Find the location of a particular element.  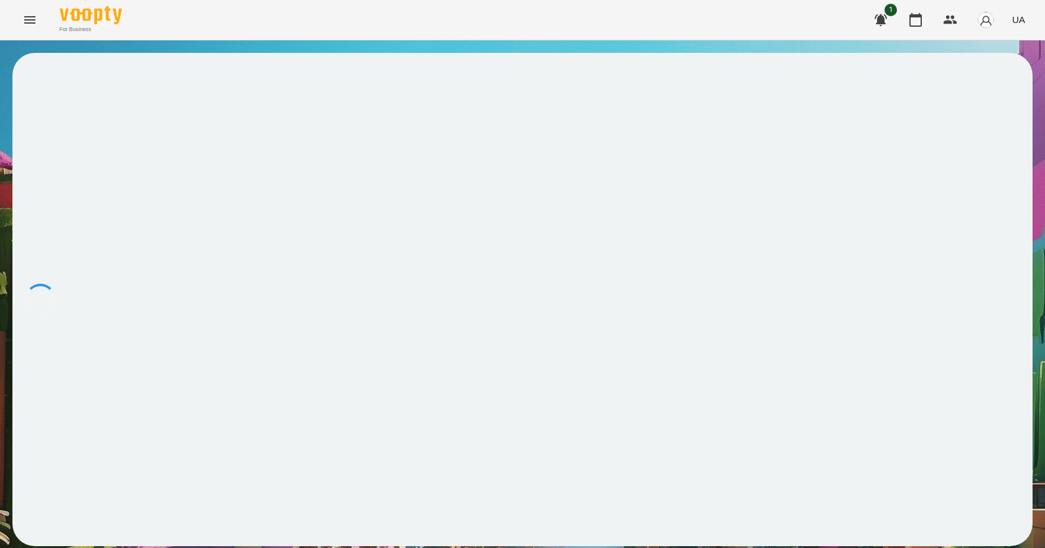

span: UA is located at coordinates (1018, 19).